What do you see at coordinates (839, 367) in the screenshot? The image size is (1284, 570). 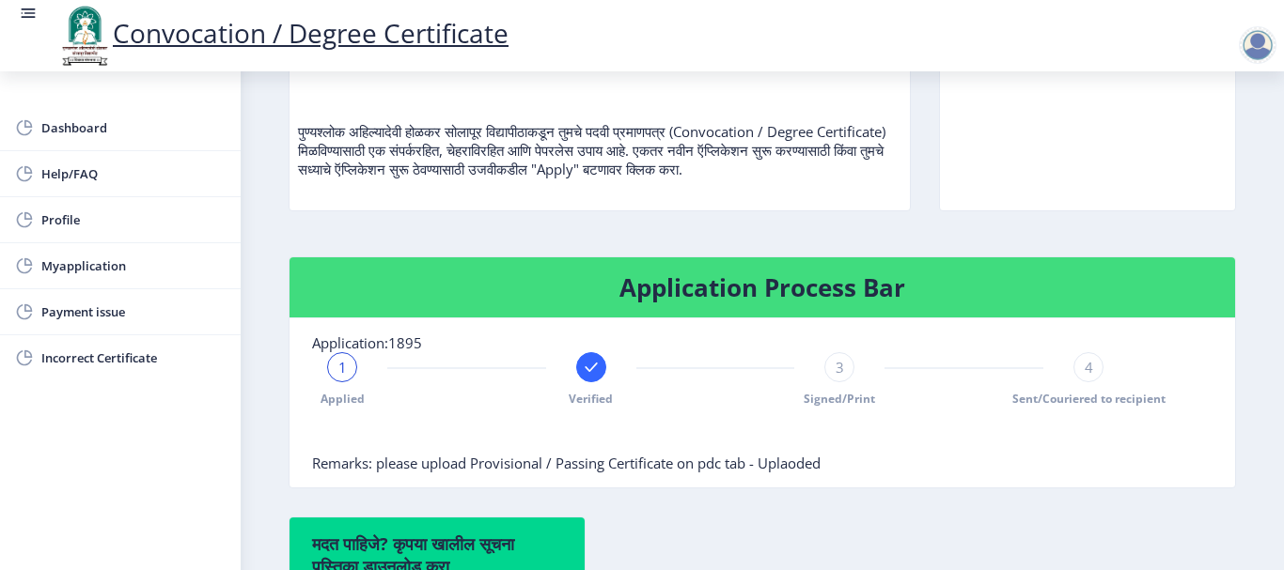 I see `span: 3` at bounding box center [839, 367].